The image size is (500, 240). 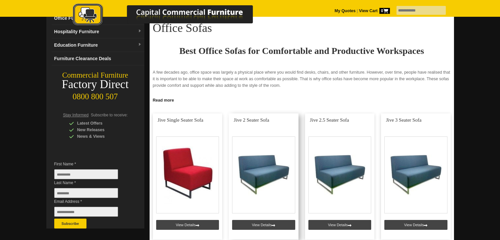 I want to click on div: 0800 800 507, so click(x=95, y=95).